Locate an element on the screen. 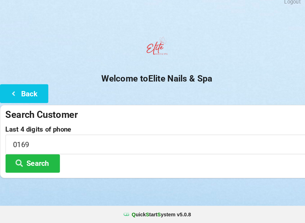  input: 0000 is located at coordinates (153, 146).